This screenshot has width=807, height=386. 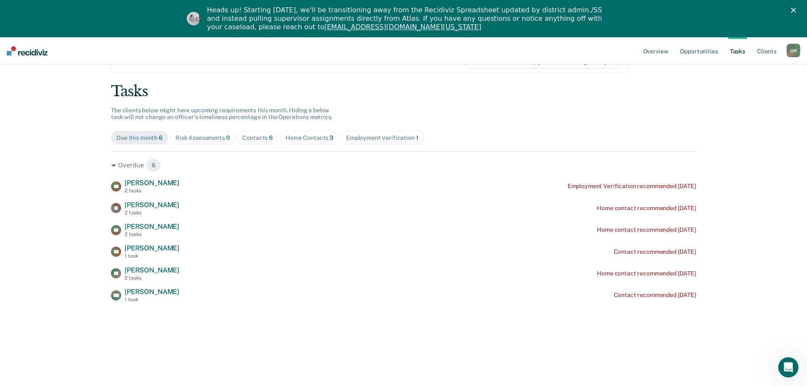 I want to click on div: Contacts, so click(x=258, y=138).